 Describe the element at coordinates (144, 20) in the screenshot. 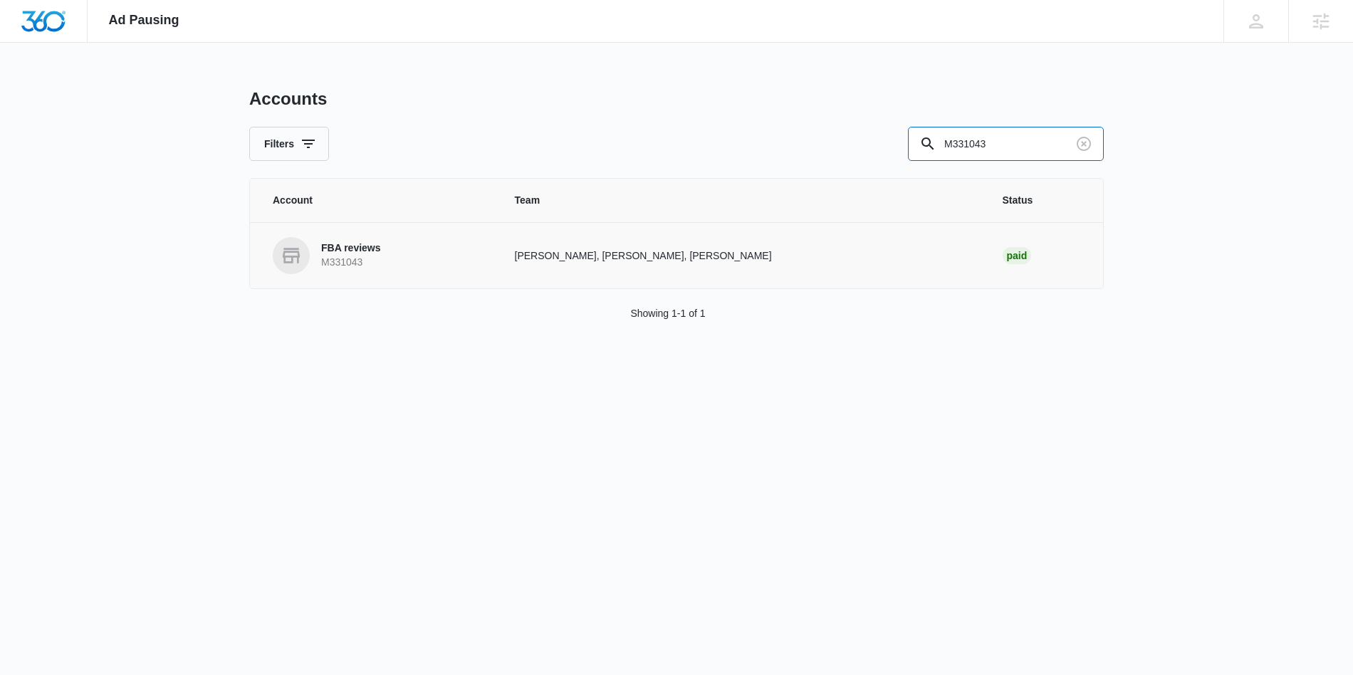

I see `span: Ad Pausing` at that location.